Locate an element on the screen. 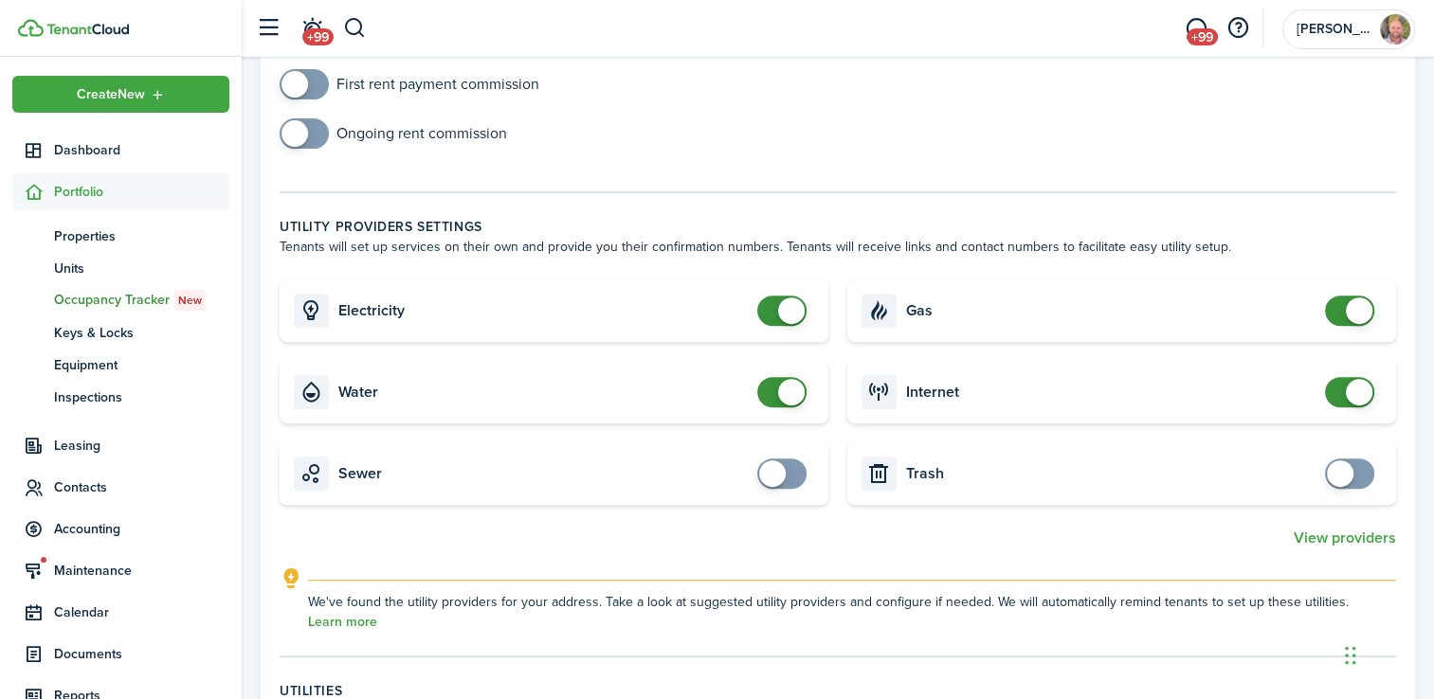 Image resolution: width=1434 pixels, height=699 pixels. wizard-step-header-description: Tenants will set up services on their own and provide you their confirmation numbers. Tenants wil... is located at coordinates (838, 246).